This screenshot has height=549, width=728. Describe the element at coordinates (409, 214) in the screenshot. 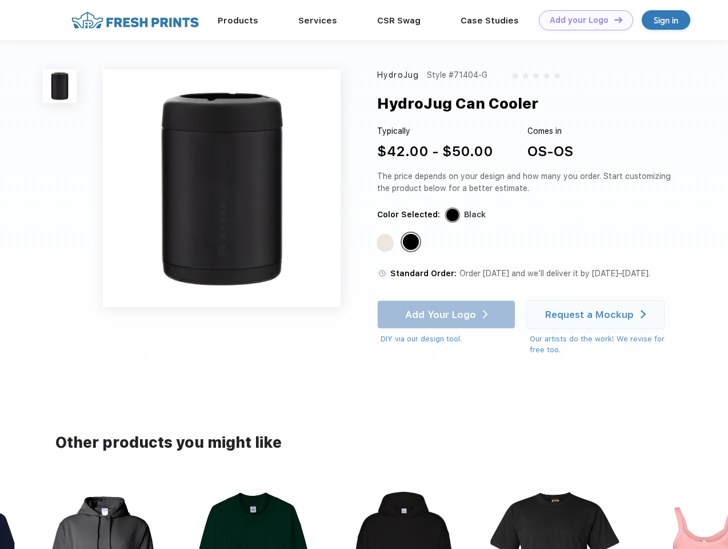

I see `div: Color Selected:` at that location.